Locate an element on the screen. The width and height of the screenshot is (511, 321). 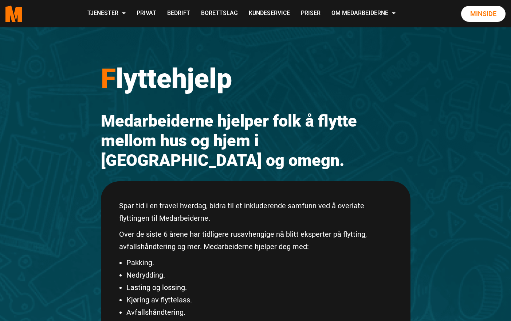
p: Over de siste 6 årene har tidligere rusavhengige nå blitt eksperter på flytting, avfallshåndterin... is located at coordinates (256, 240).